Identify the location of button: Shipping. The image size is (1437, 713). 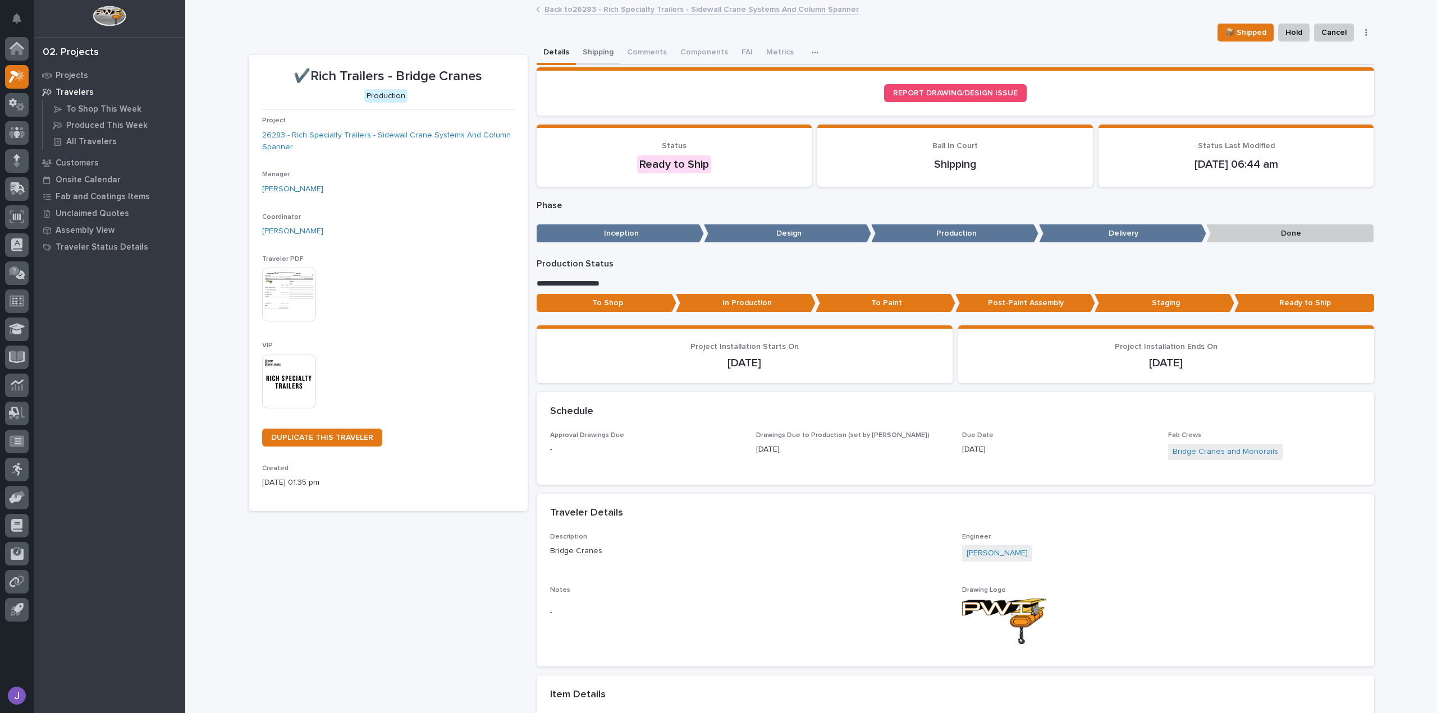
(598, 53).